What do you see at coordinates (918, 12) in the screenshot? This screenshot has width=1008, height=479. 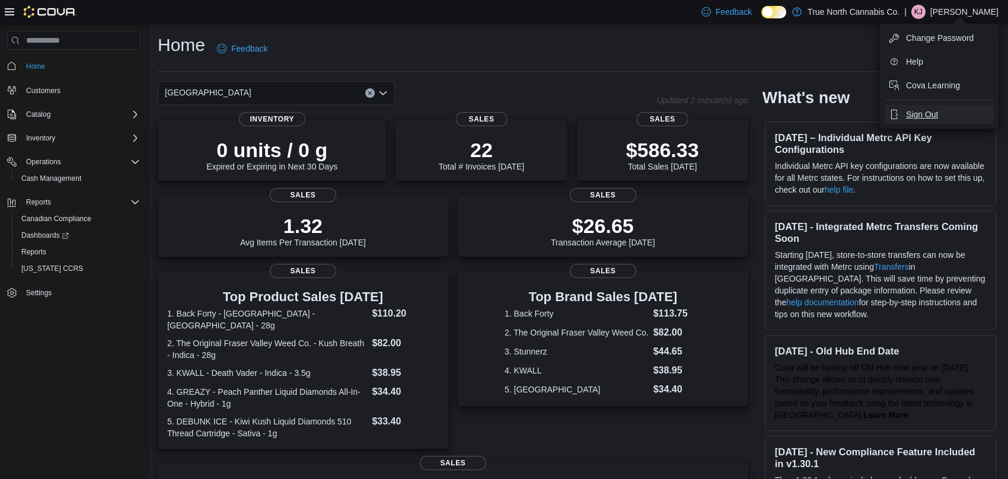 I see `div: Keelin Jefkins` at bounding box center [918, 12].